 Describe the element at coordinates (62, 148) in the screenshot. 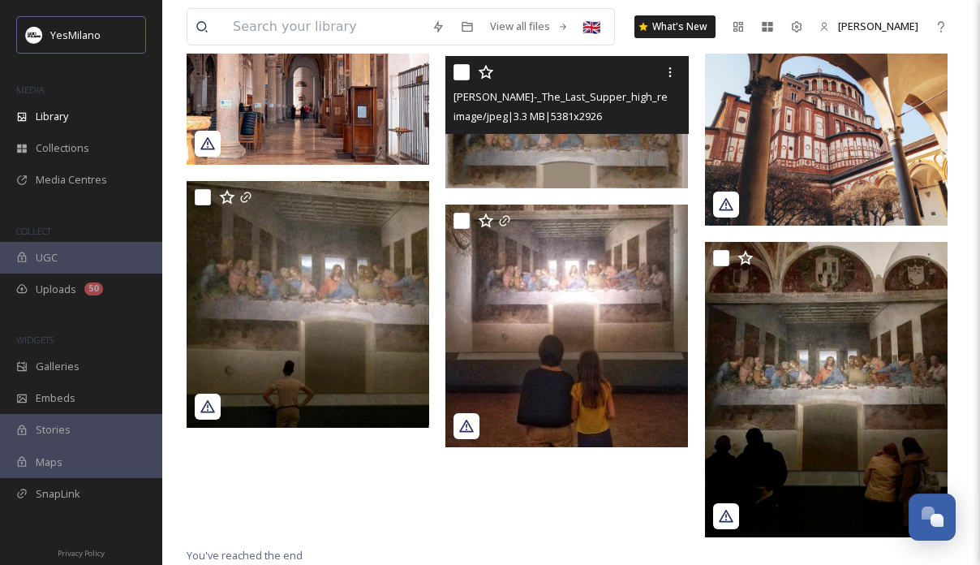

I see `span: Collections` at that location.